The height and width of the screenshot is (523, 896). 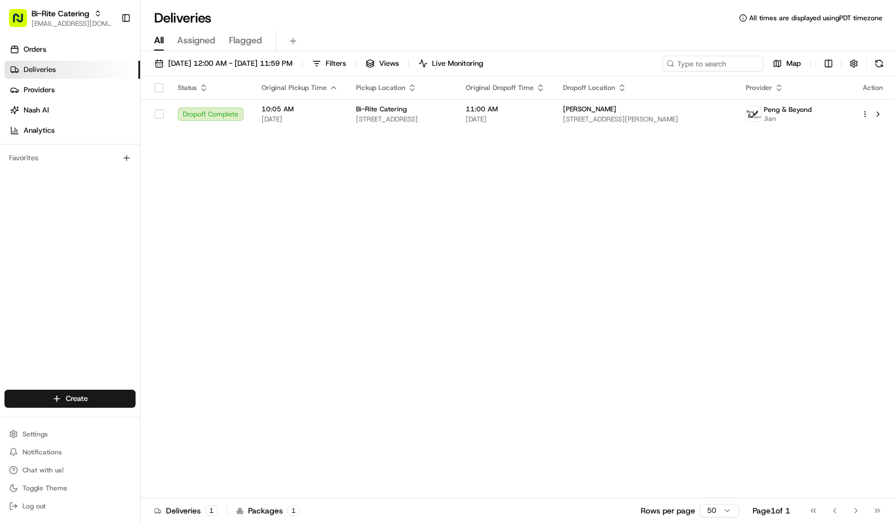 What do you see at coordinates (108, 54) in the screenshot?
I see `p: Welcome 👋` at bounding box center [108, 54].